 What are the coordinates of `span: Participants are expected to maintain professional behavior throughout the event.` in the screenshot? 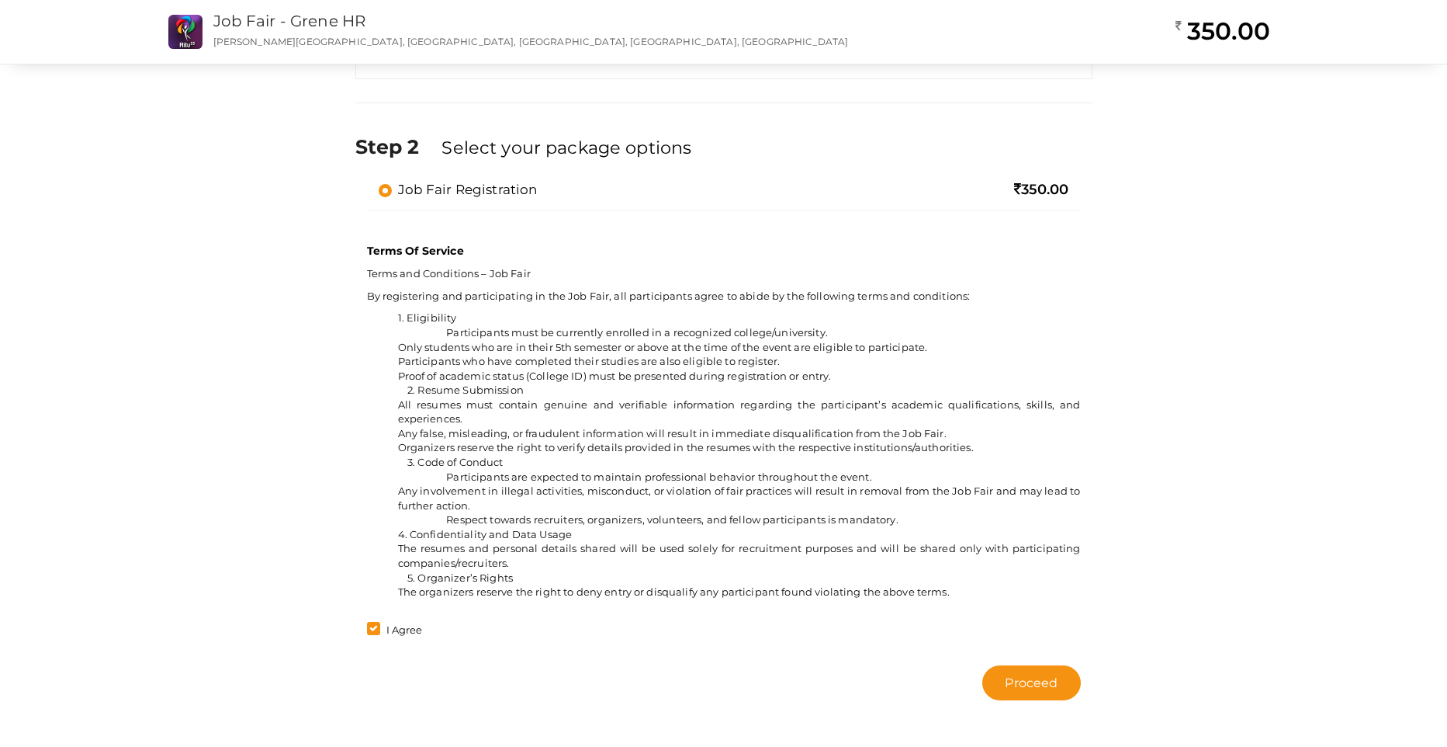 It's located at (659, 477).